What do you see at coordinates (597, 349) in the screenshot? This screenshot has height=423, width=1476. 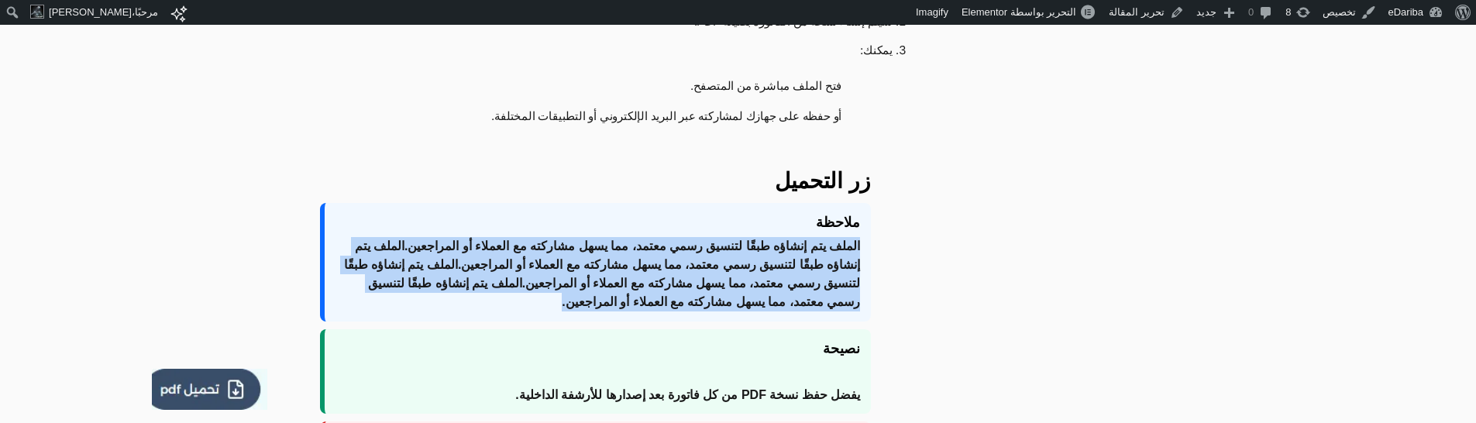 I see `strong: نصيحة` at bounding box center [597, 349].